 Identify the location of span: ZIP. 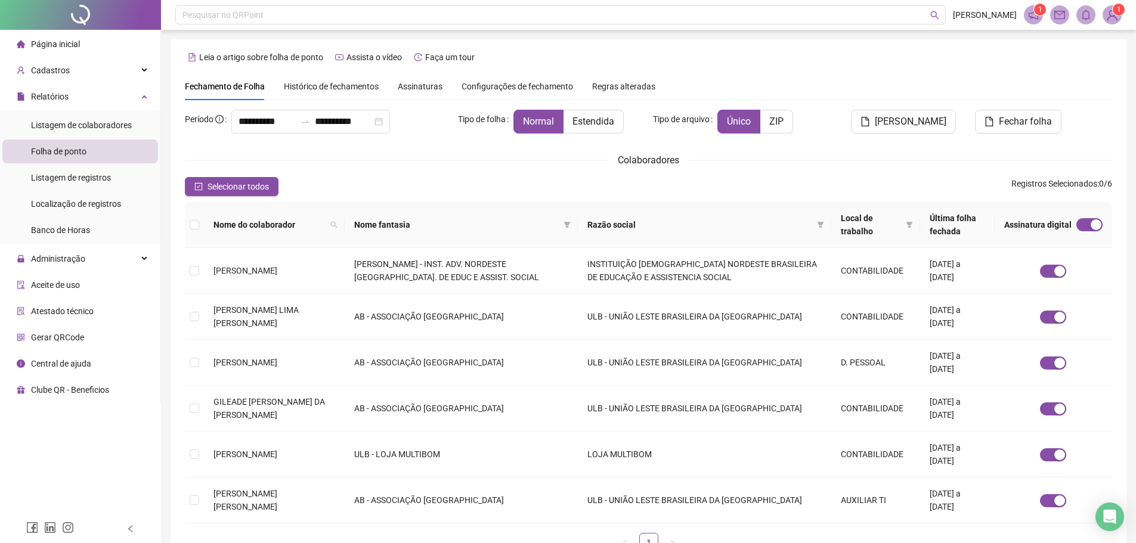
(777, 121).